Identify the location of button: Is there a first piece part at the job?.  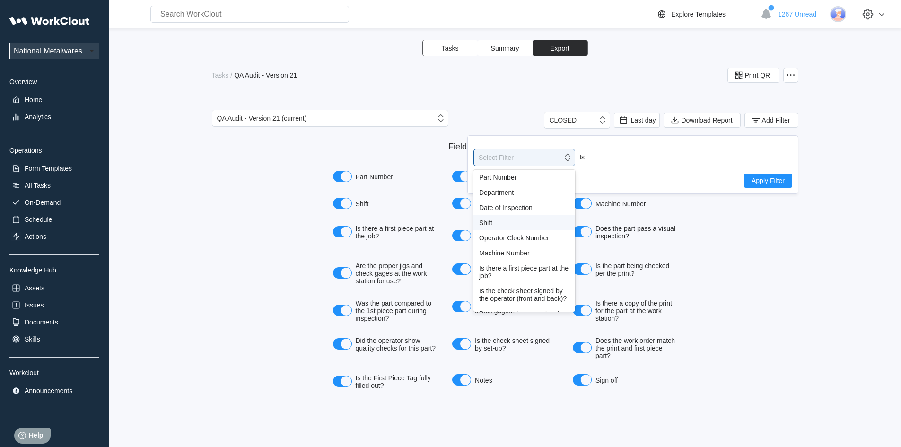
(342, 232).